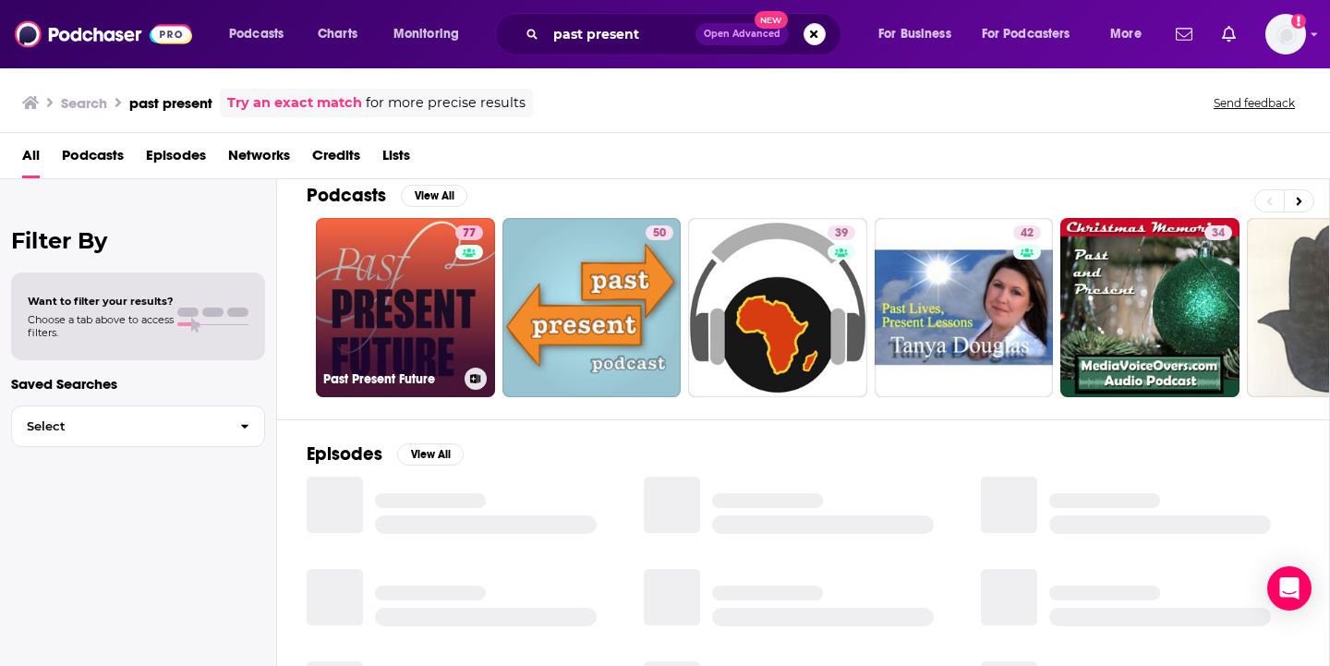 The width and height of the screenshot is (1330, 666). I want to click on a: Podchaser - Follow, Share and Rate Podcasts, so click(103, 34).